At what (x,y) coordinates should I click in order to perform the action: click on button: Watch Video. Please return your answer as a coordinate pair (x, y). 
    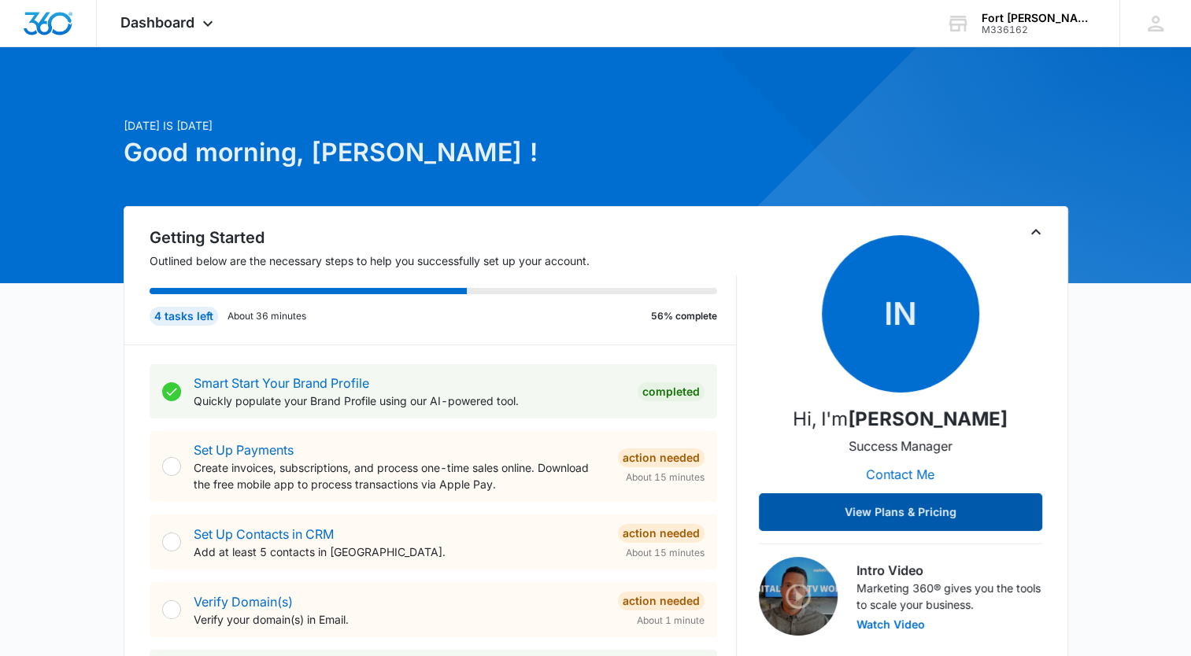
    Looking at the image, I should click on (890, 625).